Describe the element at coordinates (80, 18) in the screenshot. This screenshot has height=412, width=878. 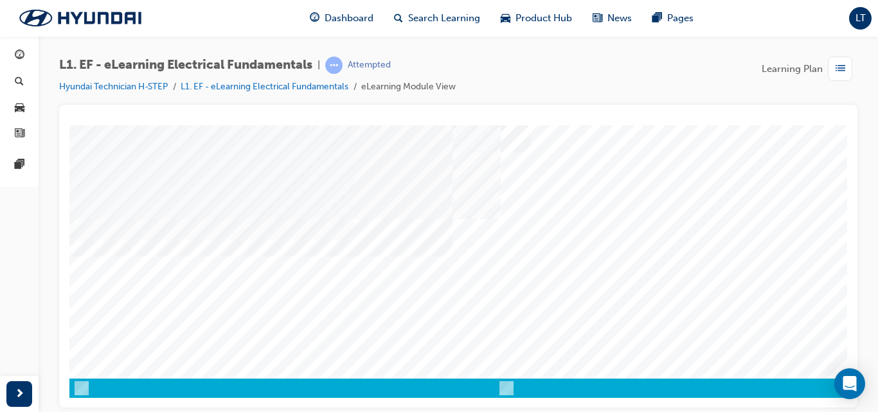
I see `a: Trak` at that location.